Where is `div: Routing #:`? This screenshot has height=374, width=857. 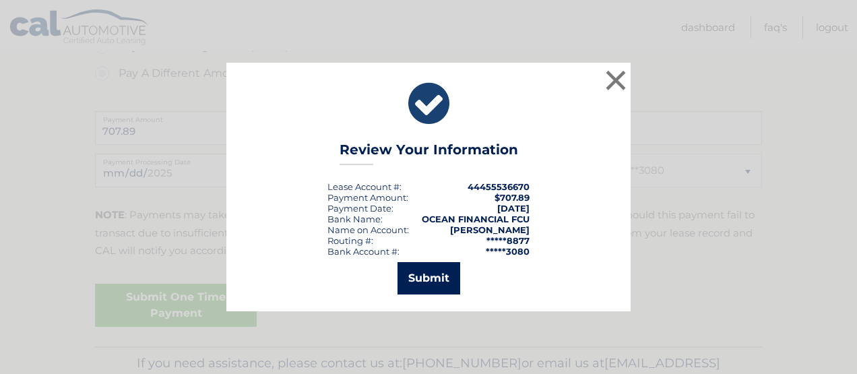
div: Routing #: is located at coordinates (351, 241).